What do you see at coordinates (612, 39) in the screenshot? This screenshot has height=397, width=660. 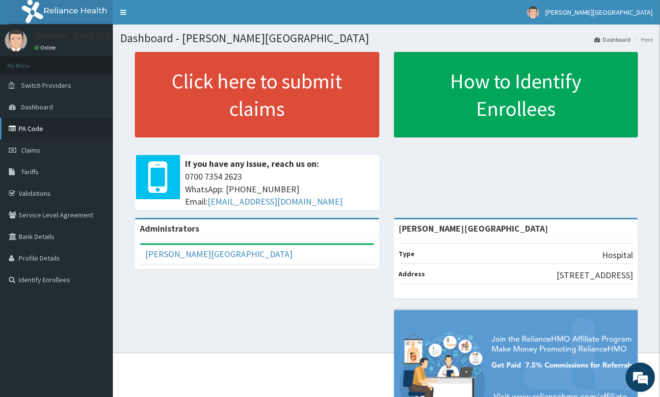 I see `a: Dashboard` at bounding box center [612, 39].